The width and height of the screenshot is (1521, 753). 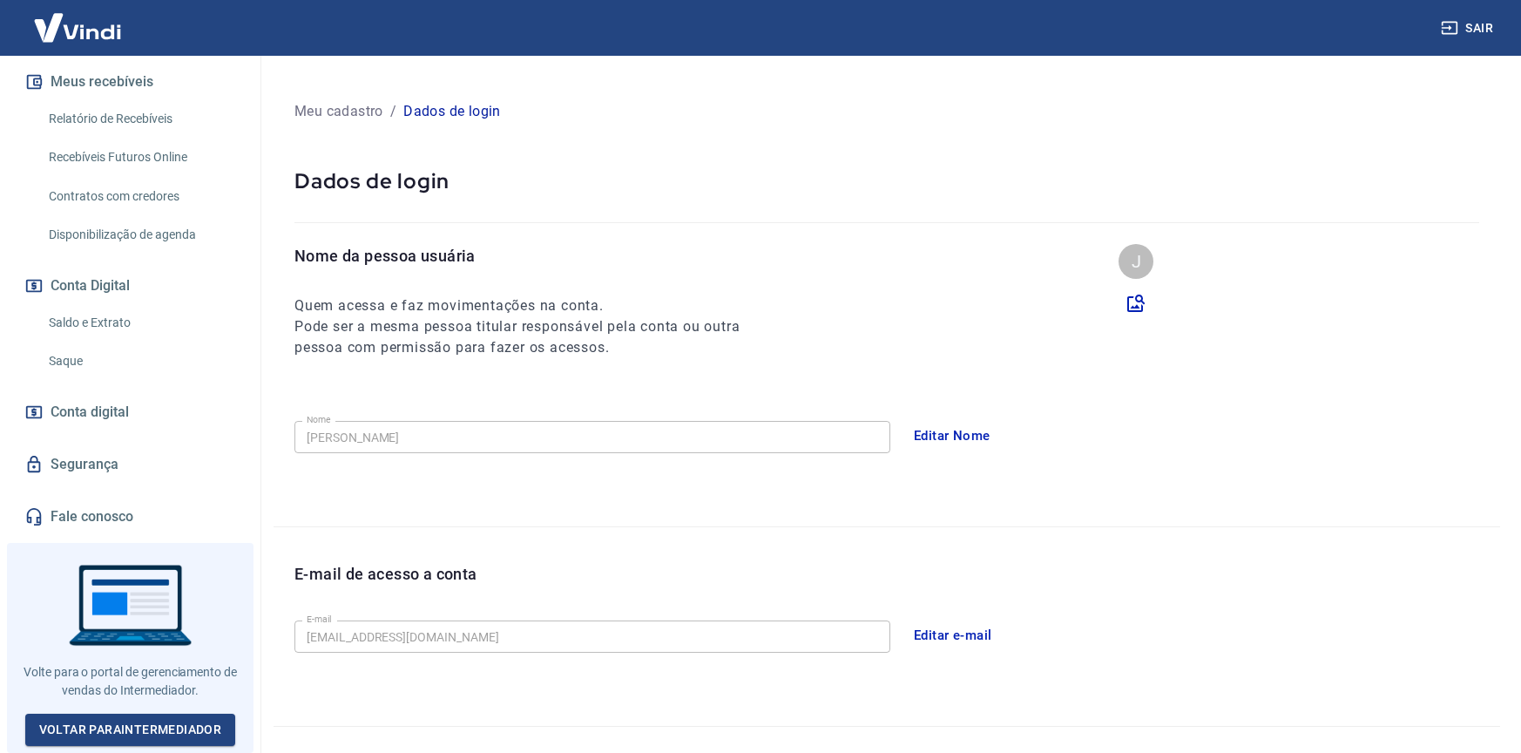 What do you see at coordinates (131, 729) in the screenshot?
I see `a: Voltar paraIntermediador` at bounding box center [131, 729].